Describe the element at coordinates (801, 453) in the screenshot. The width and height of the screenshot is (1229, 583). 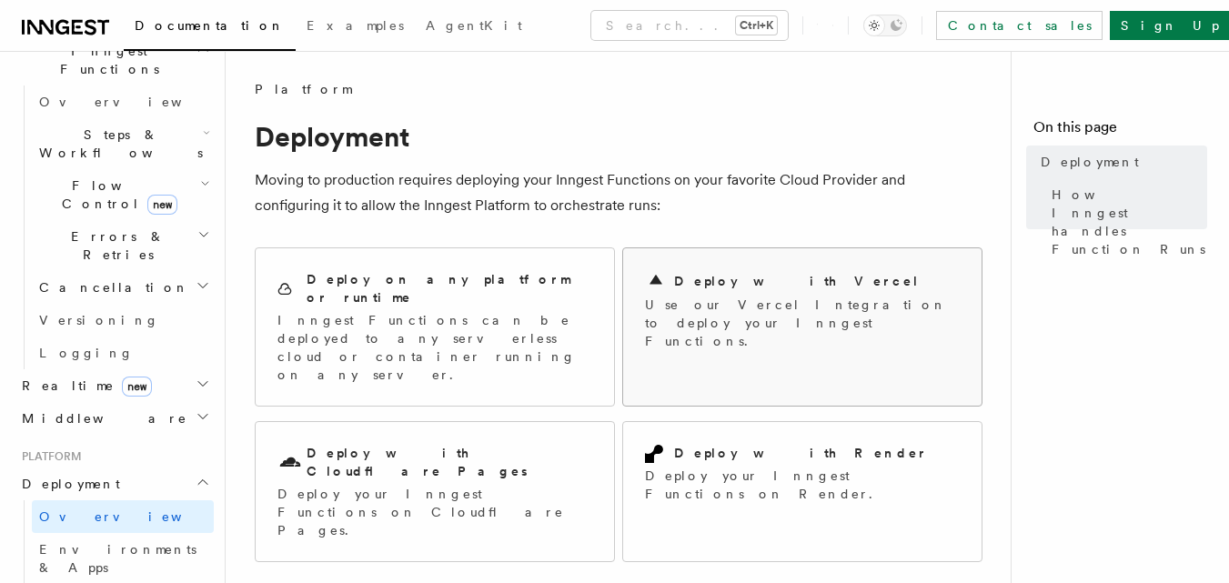
I see `h2: Deploy with Render` at that location.